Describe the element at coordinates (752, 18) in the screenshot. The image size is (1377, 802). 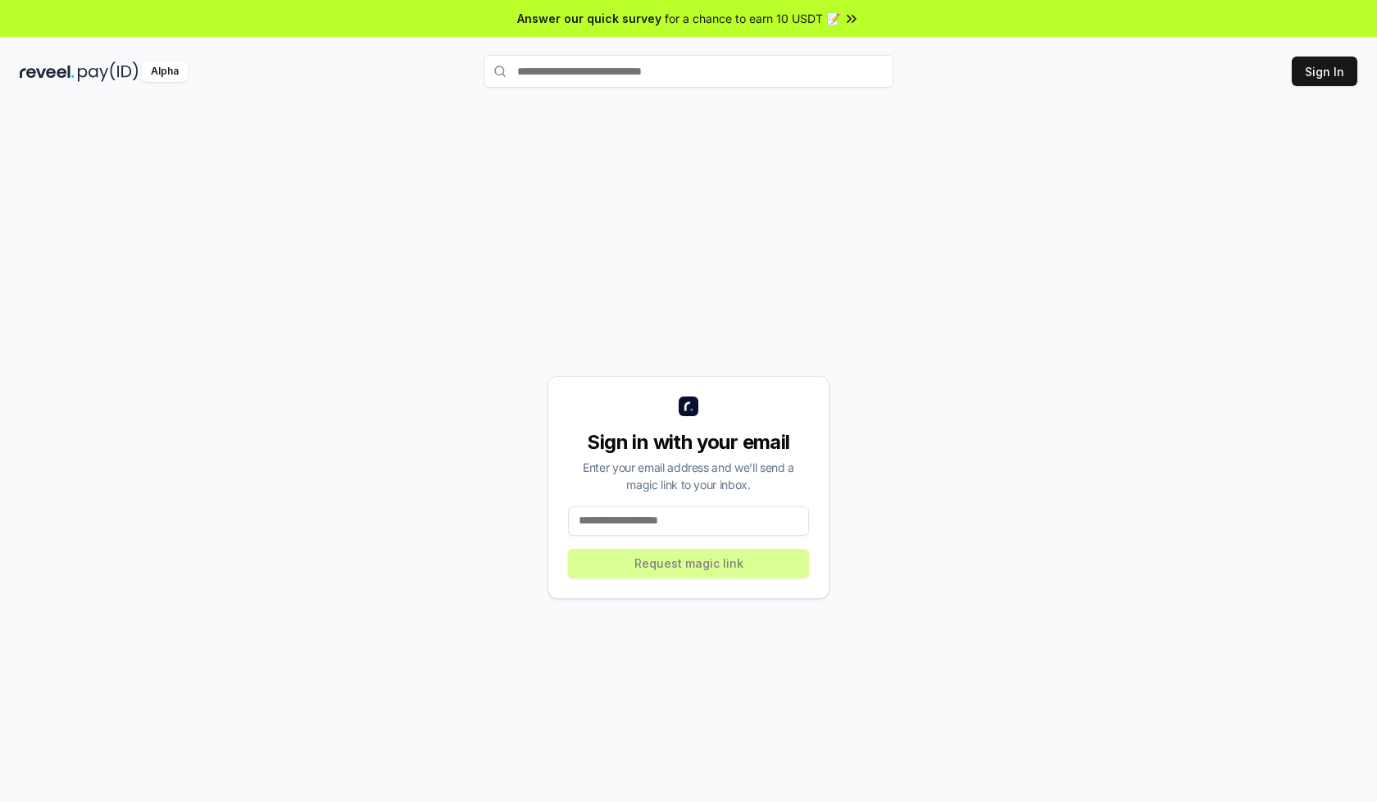
I see `span: for a chance to earn 10 USDT 📝` at that location.